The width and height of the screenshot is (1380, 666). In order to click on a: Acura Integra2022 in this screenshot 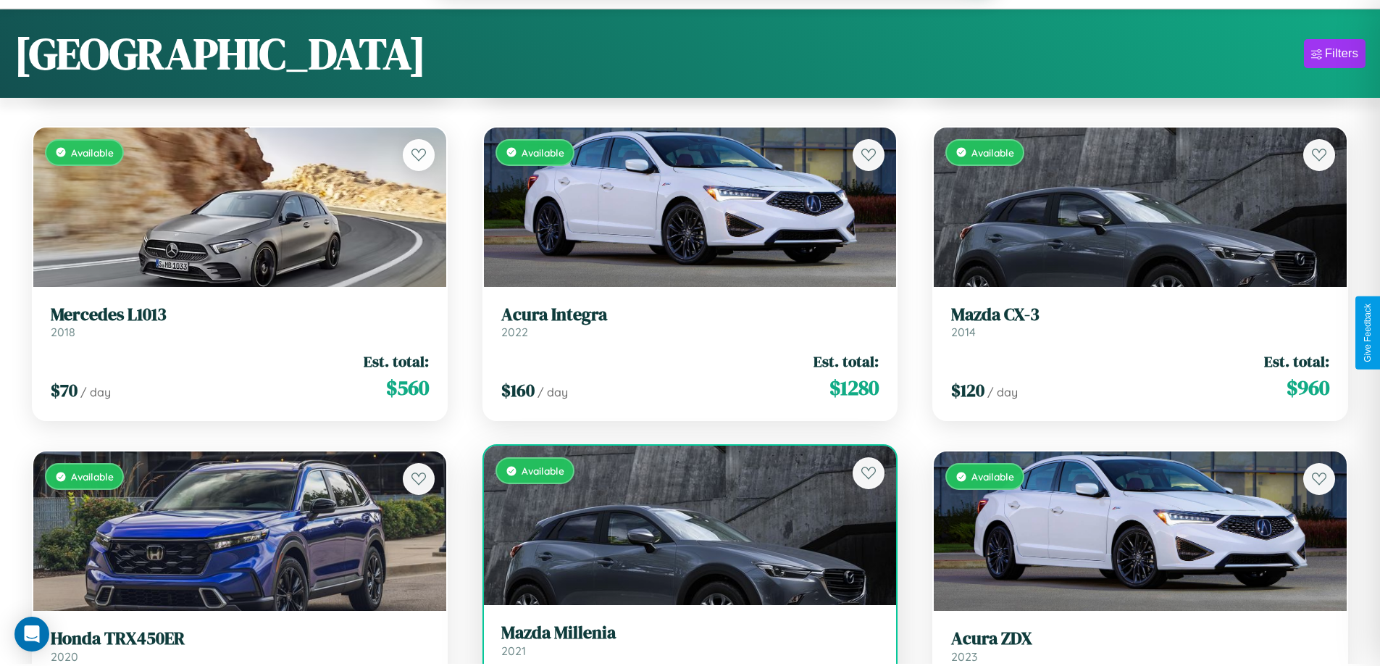, I will do `click(690, 322)`.